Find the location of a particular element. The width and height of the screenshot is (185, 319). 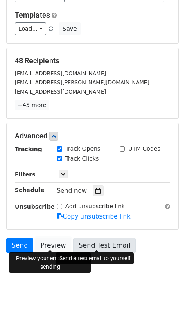

div: Chat Widget is located at coordinates (164, 300).